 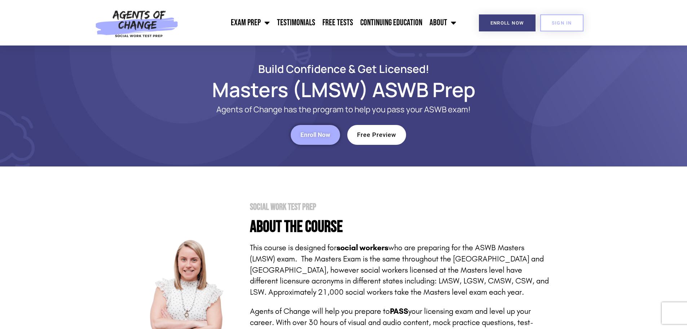 I want to click on strong: social workers, so click(x=362, y=247).